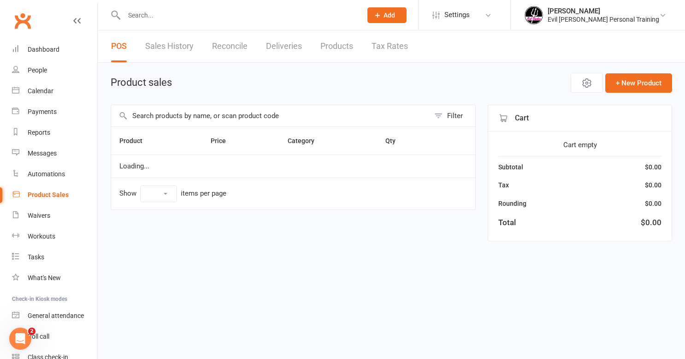 The height and width of the screenshot is (359, 685). Describe the element at coordinates (580, 145) in the screenshot. I see `div: Cart empty` at that location.